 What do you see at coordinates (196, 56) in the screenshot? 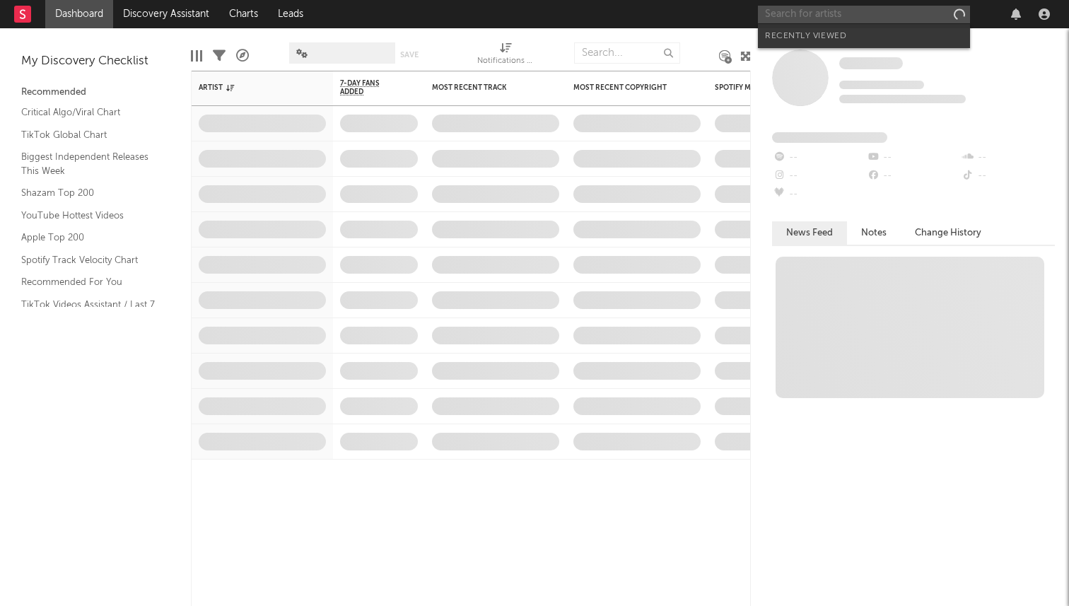
I see `div: Edit Columns` at bounding box center [196, 56].